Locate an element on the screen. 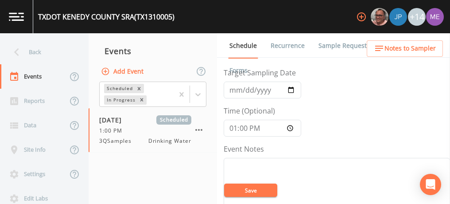  span: 3QSamples is located at coordinates (118, 141).